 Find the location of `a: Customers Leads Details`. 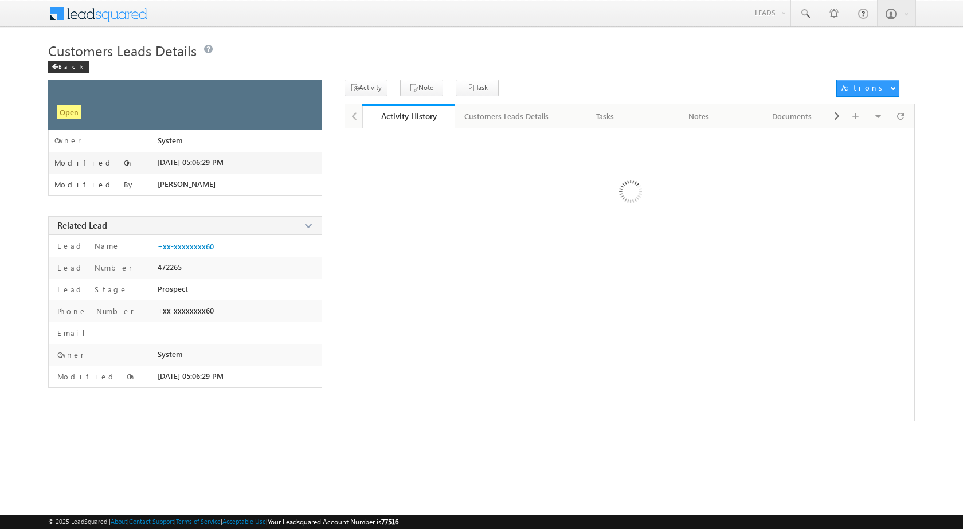

a: Customers Leads Details is located at coordinates (507, 116).